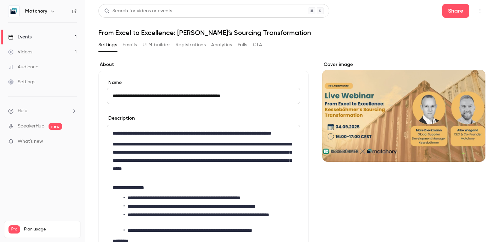  Describe the element at coordinates (203, 65) in the screenshot. I see `label: About` at that location.